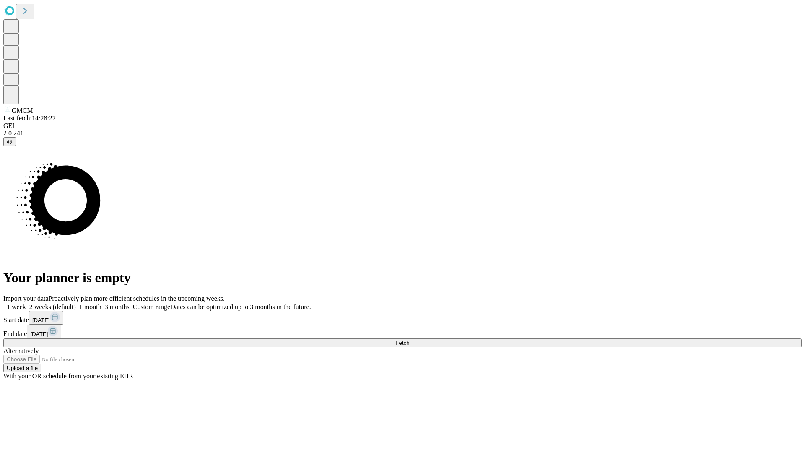 This screenshot has height=453, width=805. I want to click on span: With your OR schedule from your existing EHR, so click(68, 376).